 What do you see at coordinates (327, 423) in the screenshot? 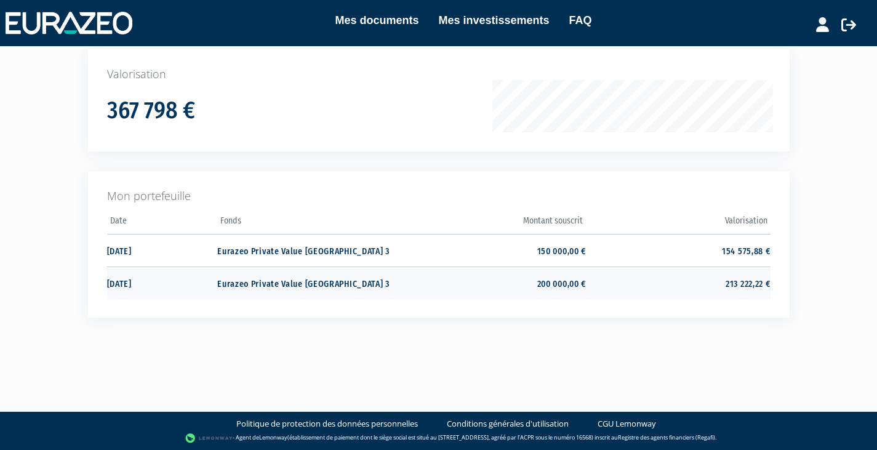
I see `a: Politique de protection des données personnelles` at bounding box center [327, 423].